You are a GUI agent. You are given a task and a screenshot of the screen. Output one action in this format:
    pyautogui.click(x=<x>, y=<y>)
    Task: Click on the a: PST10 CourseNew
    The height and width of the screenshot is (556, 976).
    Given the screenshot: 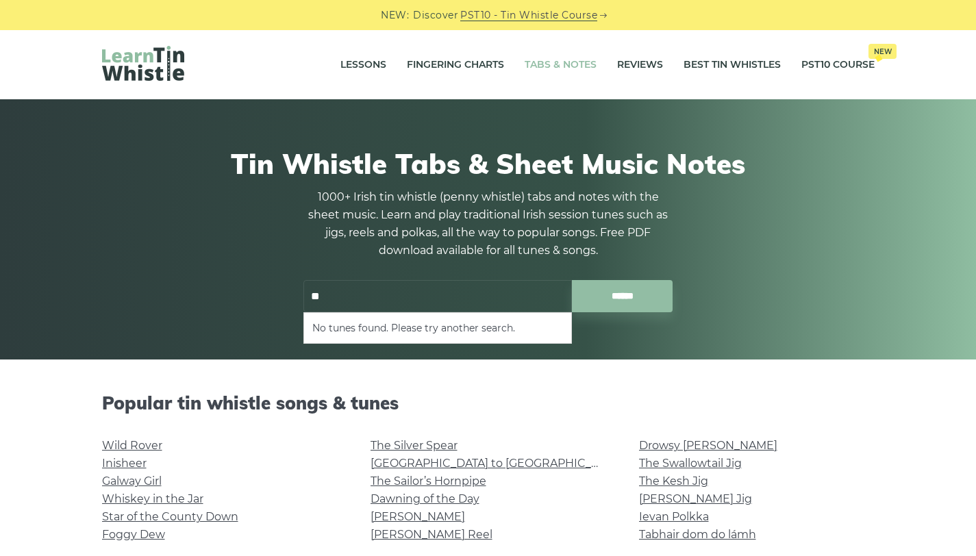 What is the action you would take?
    pyautogui.click(x=838, y=65)
    